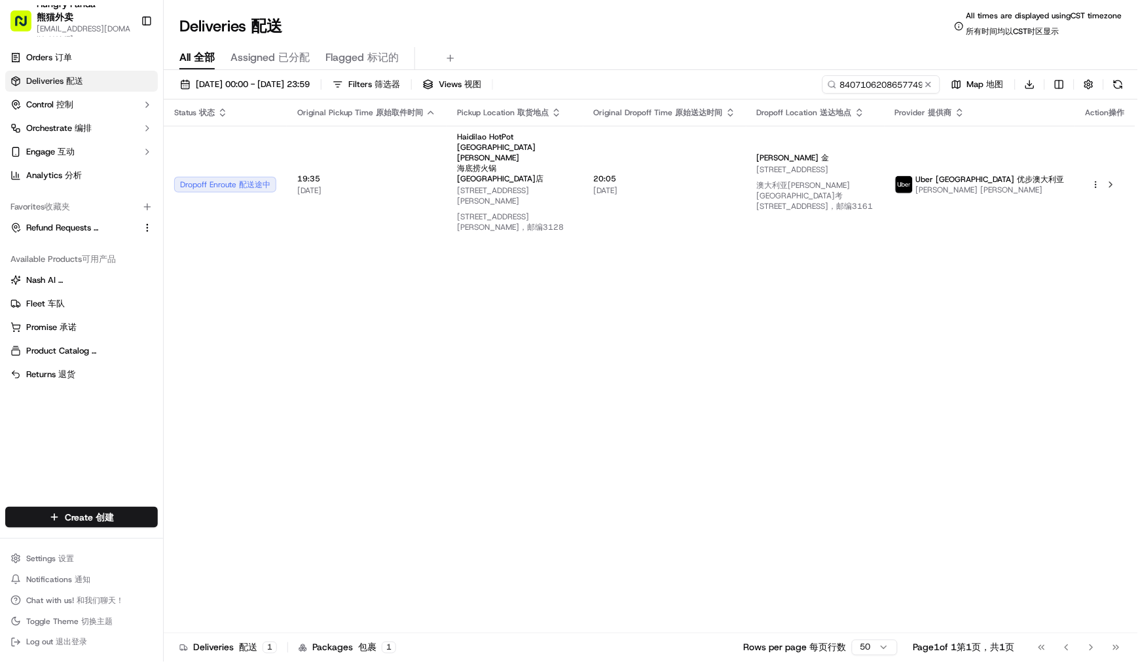  I want to click on img: Asif Zaman Khan, so click(24, 236).